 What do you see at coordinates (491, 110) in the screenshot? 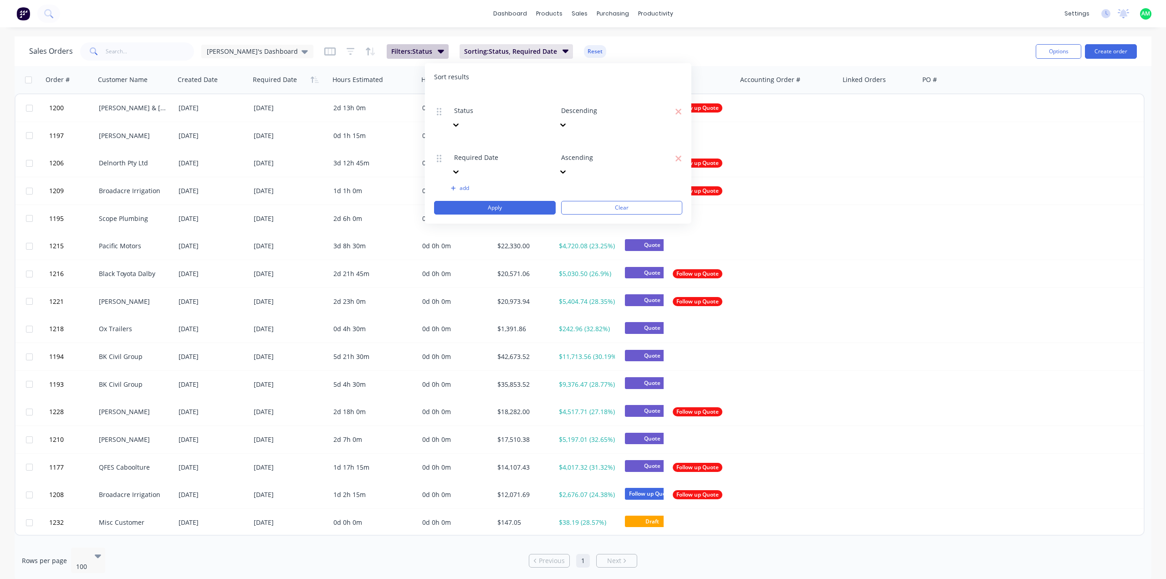
I see `div: Status` at bounding box center [491, 110].